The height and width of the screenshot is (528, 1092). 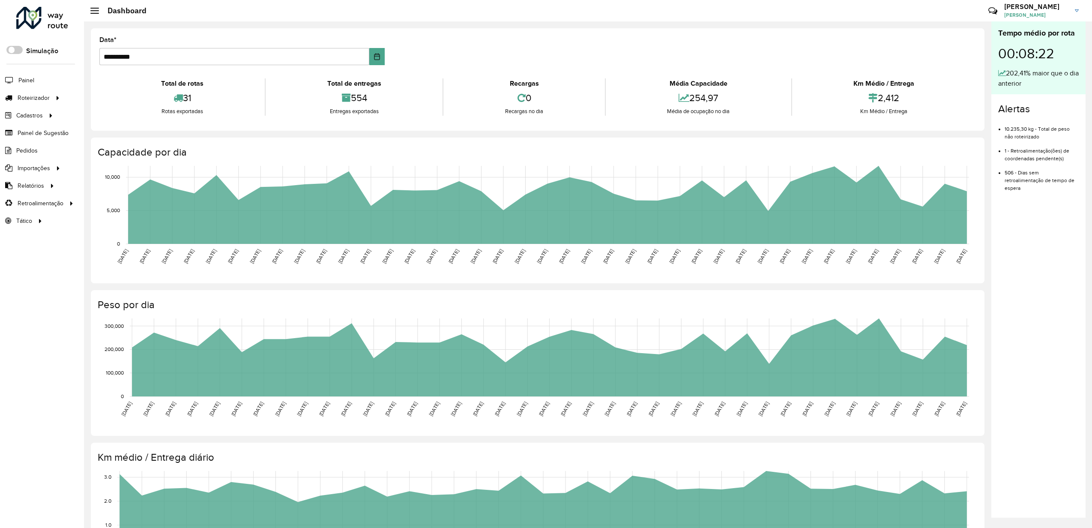 What do you see at coordinates (524, 98) in the screenshot?
I see `div: 0` at bounding box center [524, 98].